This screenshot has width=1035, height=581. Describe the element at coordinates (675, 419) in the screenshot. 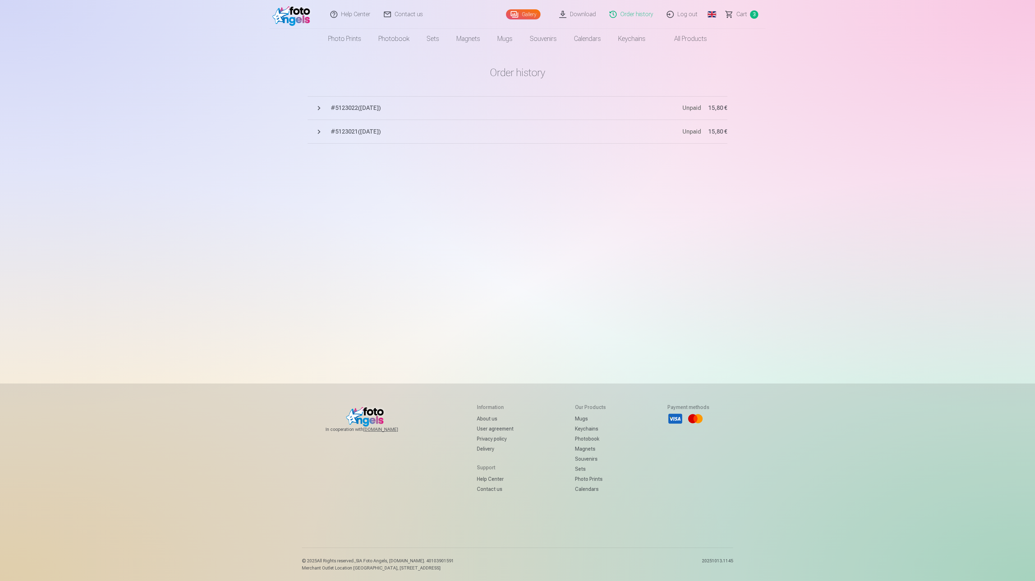

I see `li: Visa` at that location.